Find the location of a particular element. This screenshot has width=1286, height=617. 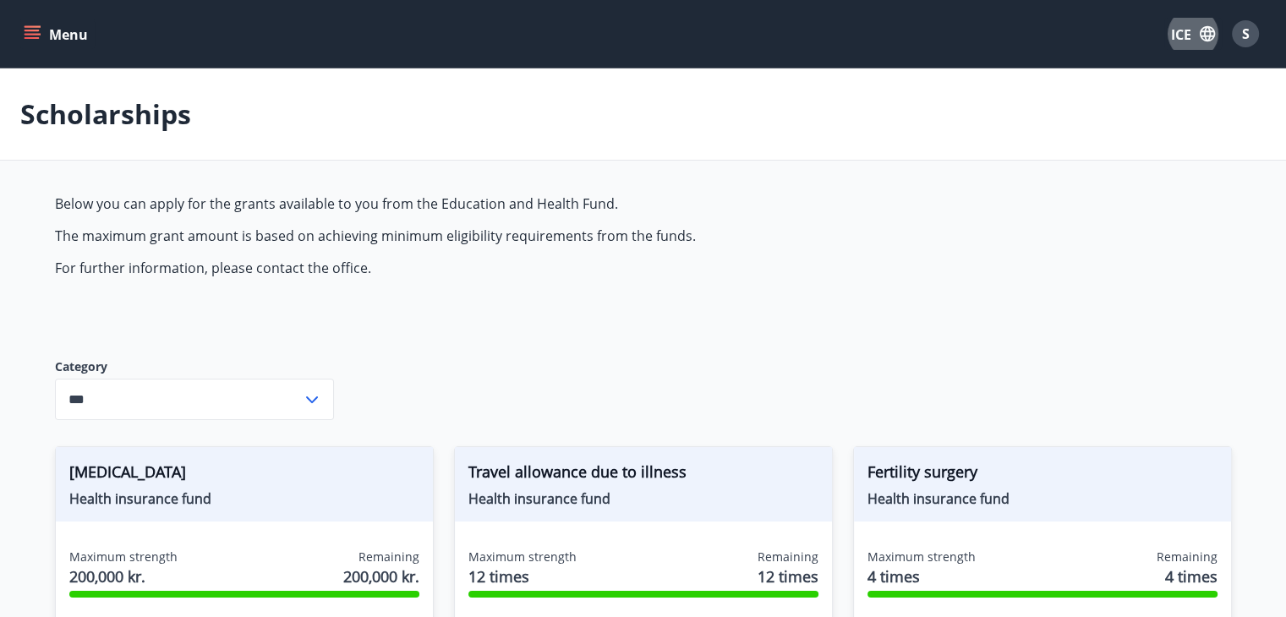

font: Fertility surgery is located at coordinates (922, 472).